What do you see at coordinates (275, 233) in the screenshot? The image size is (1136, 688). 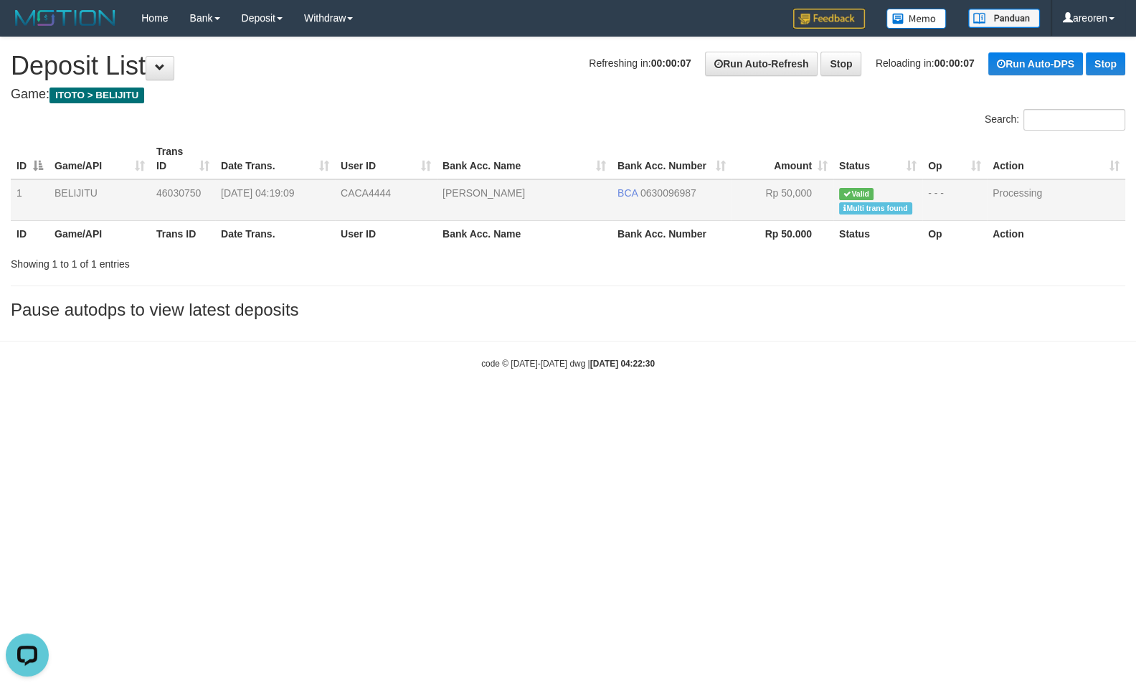 I see `th: Date Trans.` at bounding box center [275, 233].